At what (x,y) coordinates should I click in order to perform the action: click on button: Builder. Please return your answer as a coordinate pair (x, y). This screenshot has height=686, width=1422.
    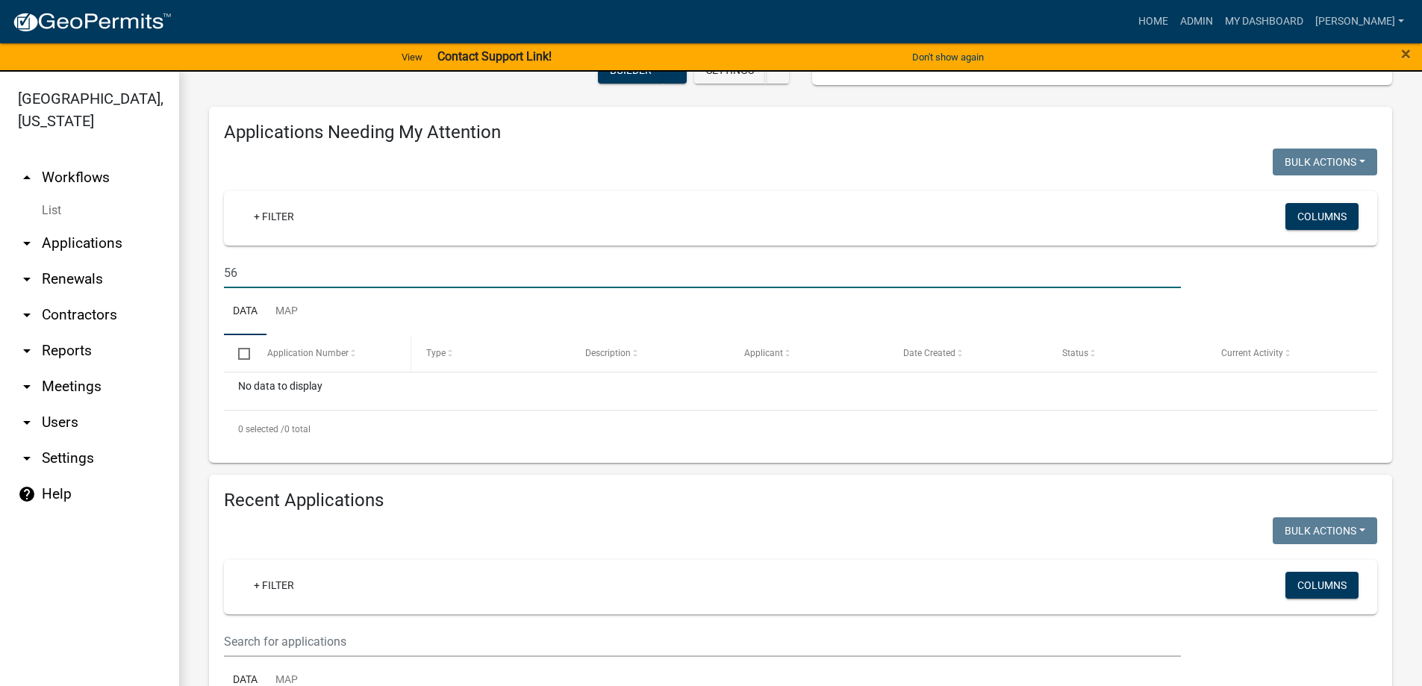
    Looking at the image, I should click on (631, 70).